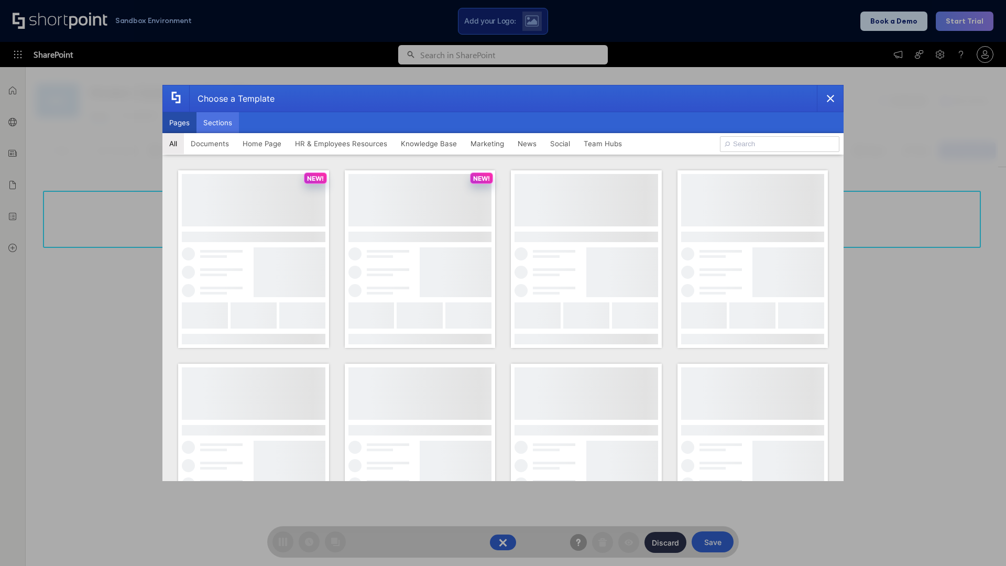  Describe the element at coordinates (341, 144) in the screenshot. I see `button: HR & Employees Resources` at that location.